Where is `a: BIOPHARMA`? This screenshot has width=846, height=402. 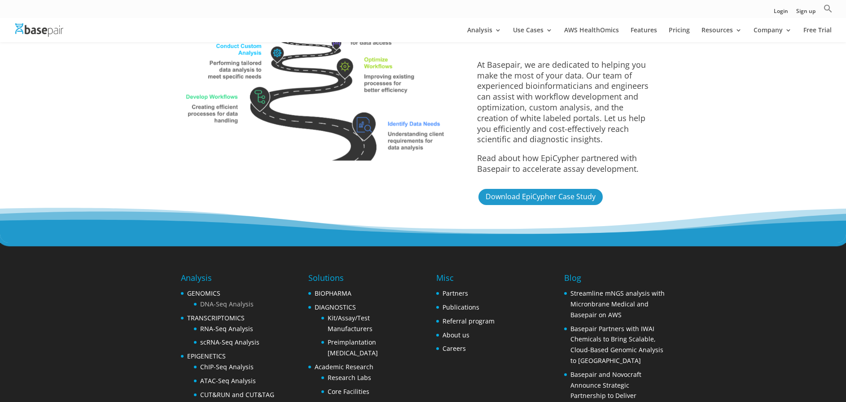
a: BIOPHARMA is located at coordinates (333, 293).